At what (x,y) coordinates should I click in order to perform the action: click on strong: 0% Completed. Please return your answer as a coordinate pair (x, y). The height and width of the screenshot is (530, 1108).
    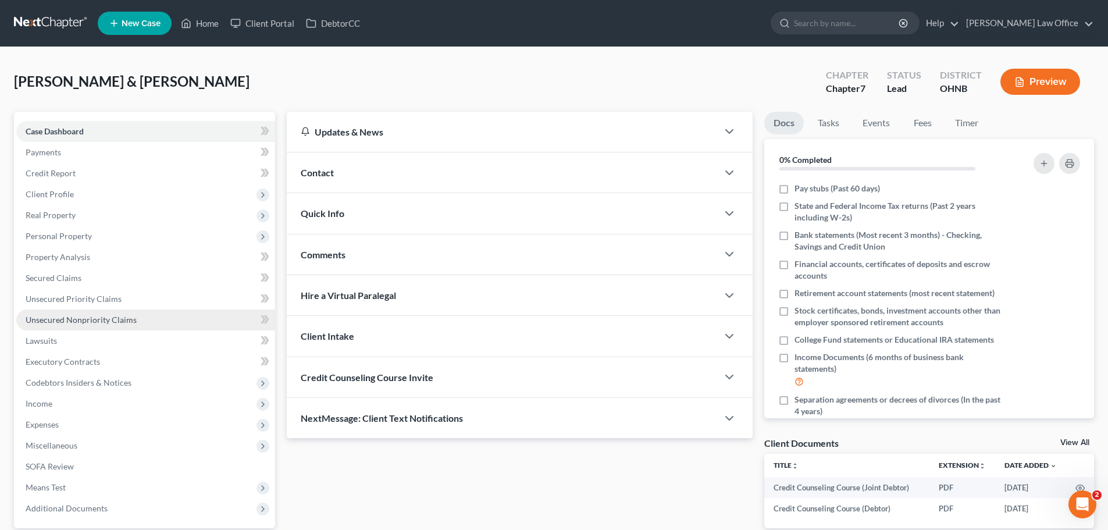
    Looking at the image, I should click on (806, 159).